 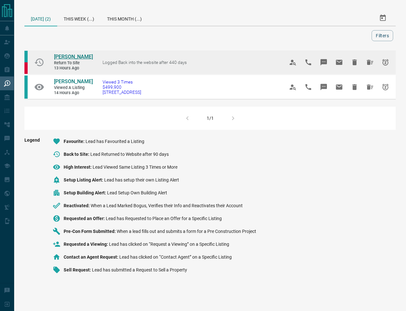 What do you see at coordinates (175, 257) in the screenshot?
I see `span: Lead has clicked on “Contact Agent” on a Specific Listing` at bounding box center [175, 257].